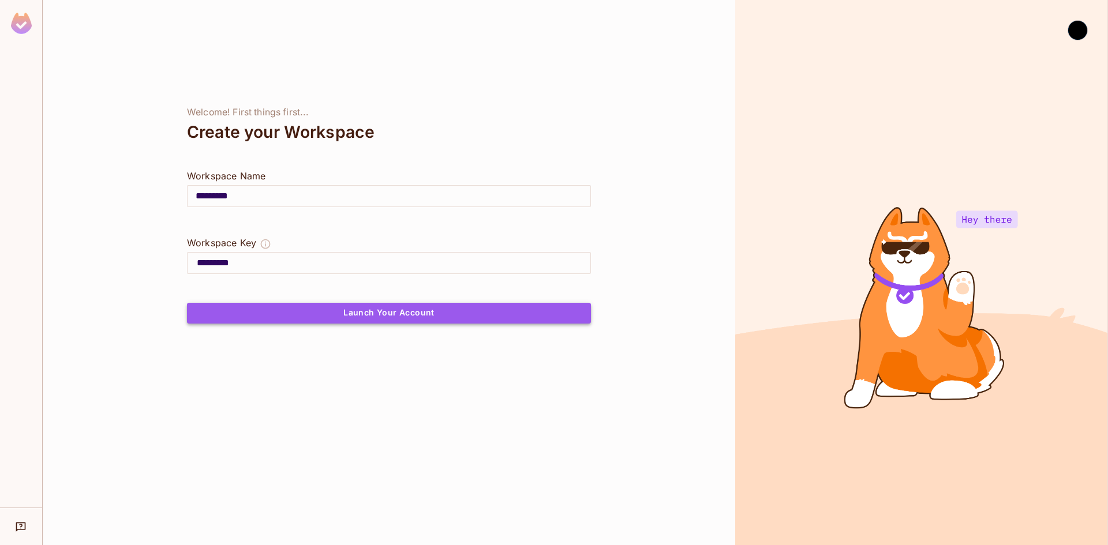 The height and width of the screenshot is (545, 1108). Describe the element at coordinates (1077, 30) in the screenshot. I see `img: Paula Carmona` at that location.